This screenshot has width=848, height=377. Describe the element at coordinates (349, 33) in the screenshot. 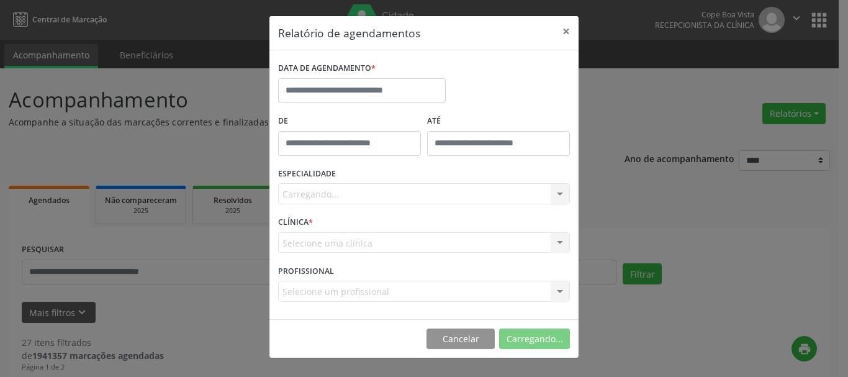

I see `h5: Relatório de agendamentos` at that location.